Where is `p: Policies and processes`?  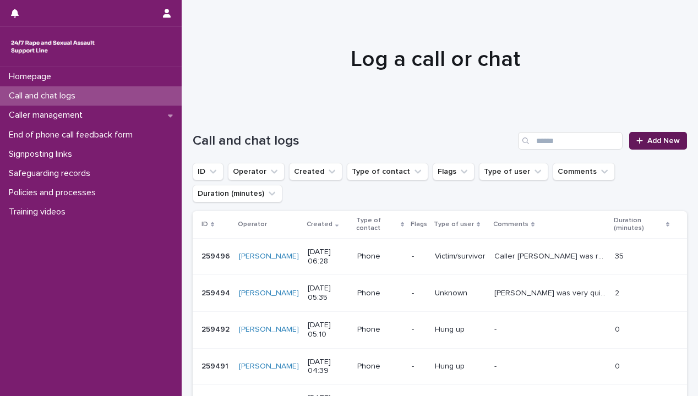
p: Policies and processes is located at coordinates (55, 193).